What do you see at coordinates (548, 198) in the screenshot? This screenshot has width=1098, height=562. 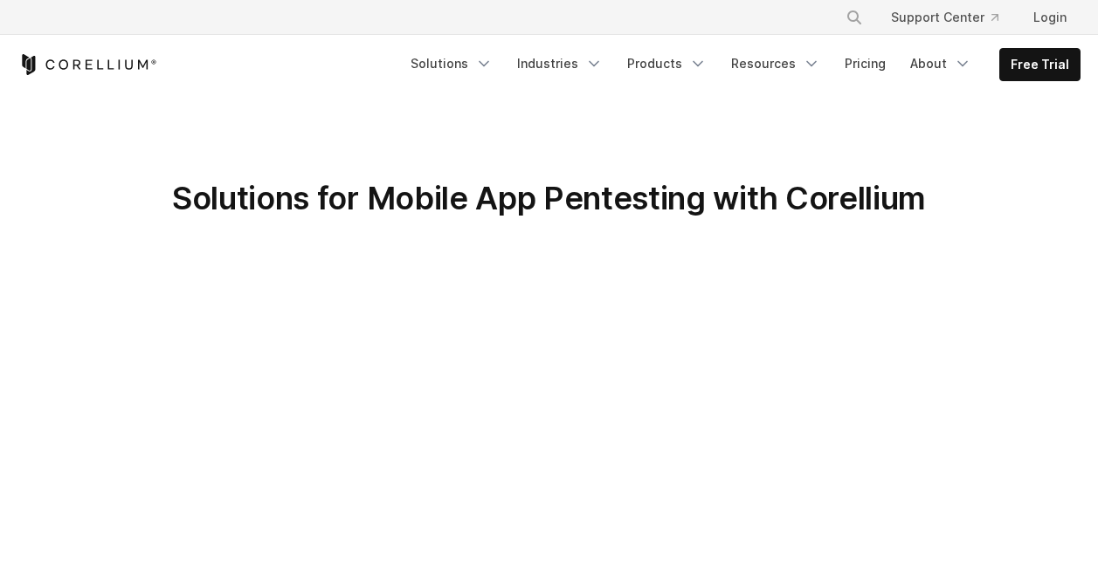 I see `span: Solutions for Mobile App Pentesting with Corellium` at bounding box center [548, 198].